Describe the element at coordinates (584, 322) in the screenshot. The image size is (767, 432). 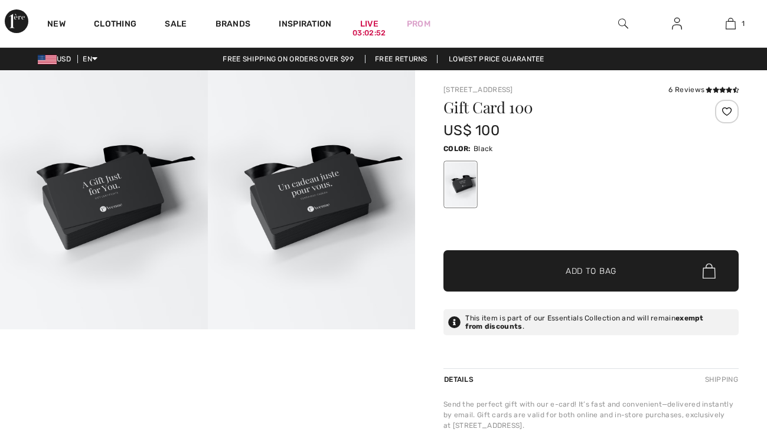
I see `strong: exempt from discounts` at that location.